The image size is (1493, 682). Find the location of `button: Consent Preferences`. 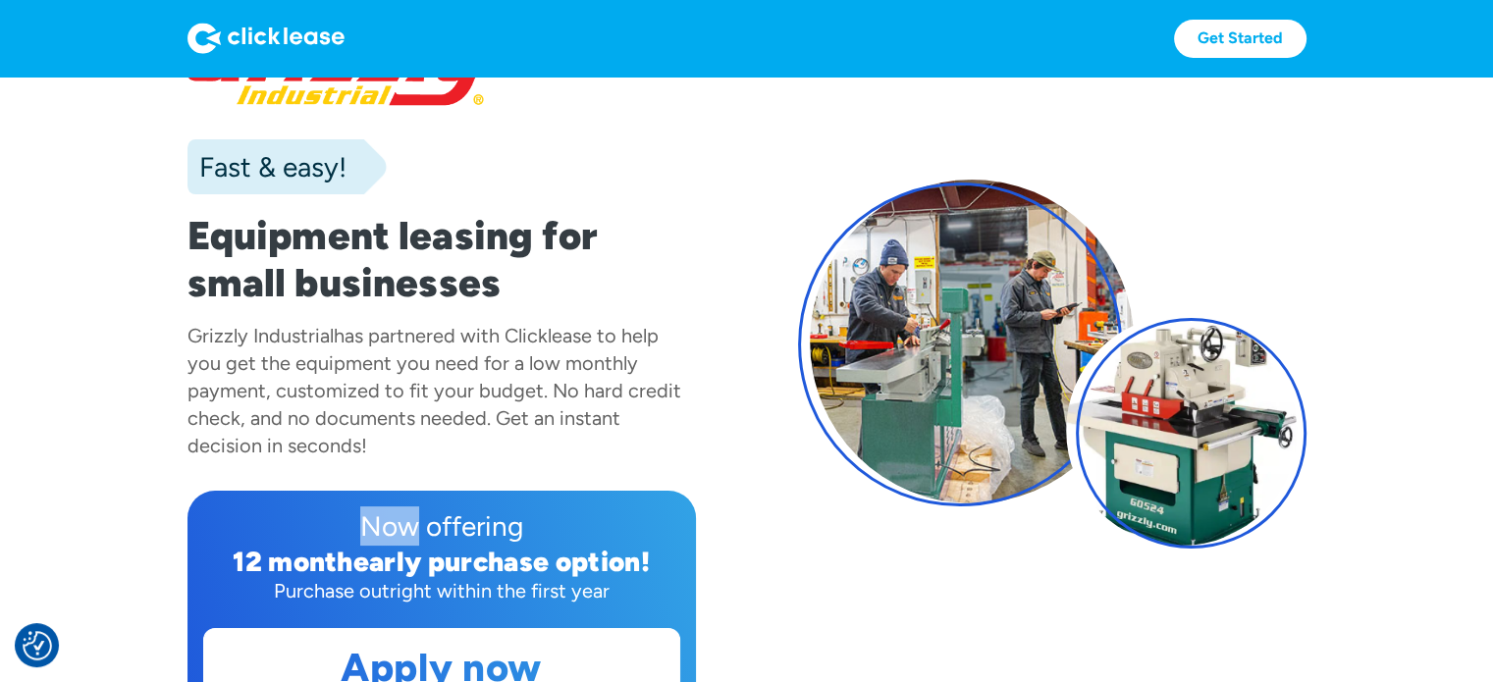

button: Consent Preferences is located at coordinates (37, 646).